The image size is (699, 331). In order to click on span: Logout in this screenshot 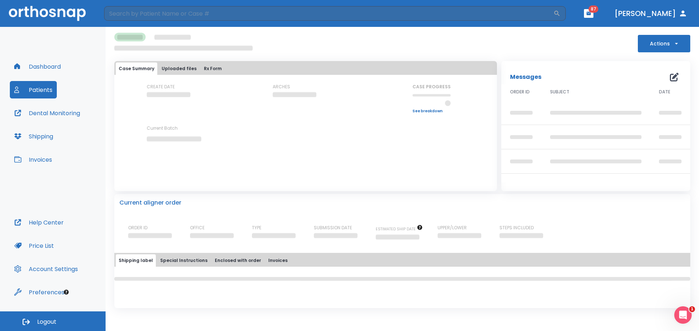, I will do `click(47, 322)`.